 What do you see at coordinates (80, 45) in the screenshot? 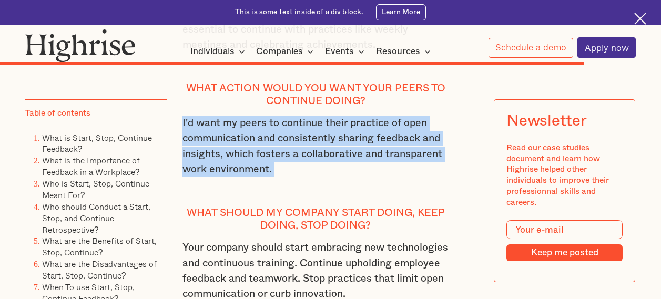
I see `img: Highrise logo` at bounding box center [80, 45].